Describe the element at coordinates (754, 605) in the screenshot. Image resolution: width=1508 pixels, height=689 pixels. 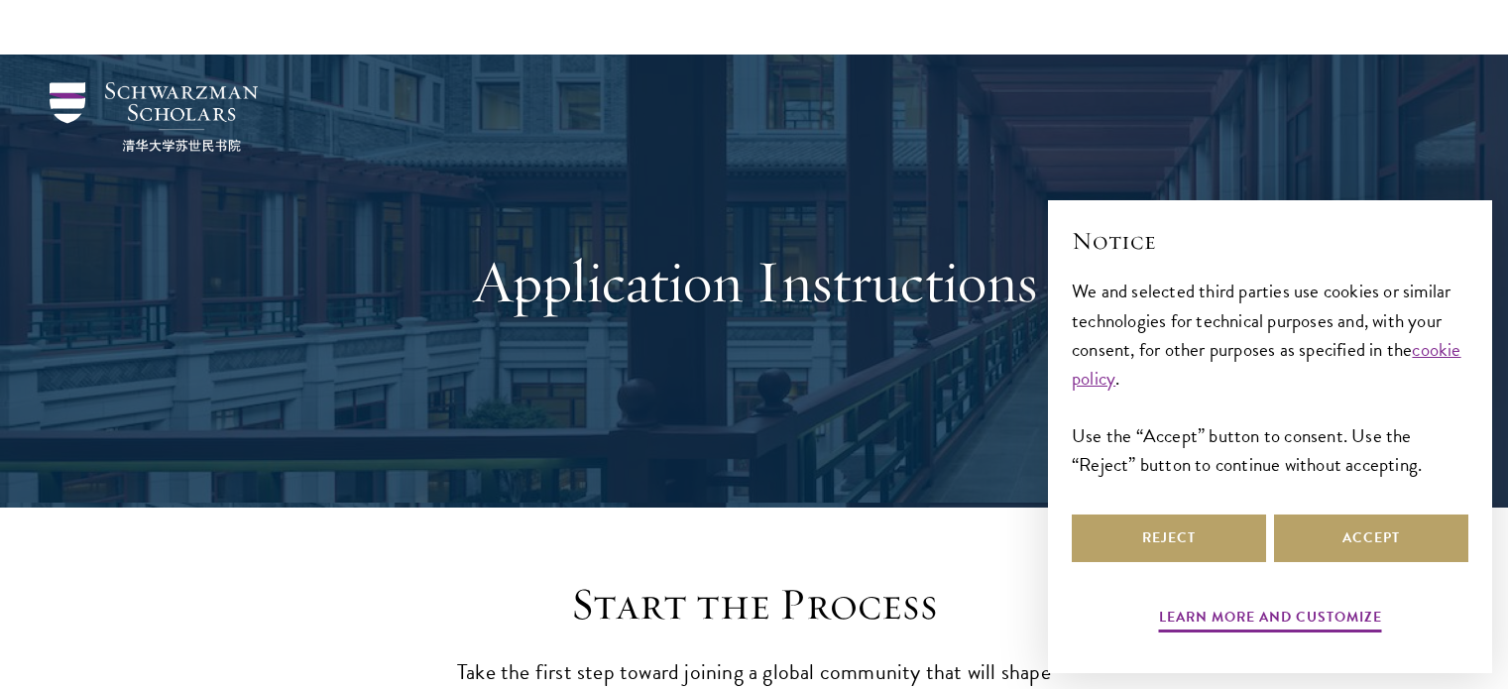
I see `h2: Start the Process` at that location.